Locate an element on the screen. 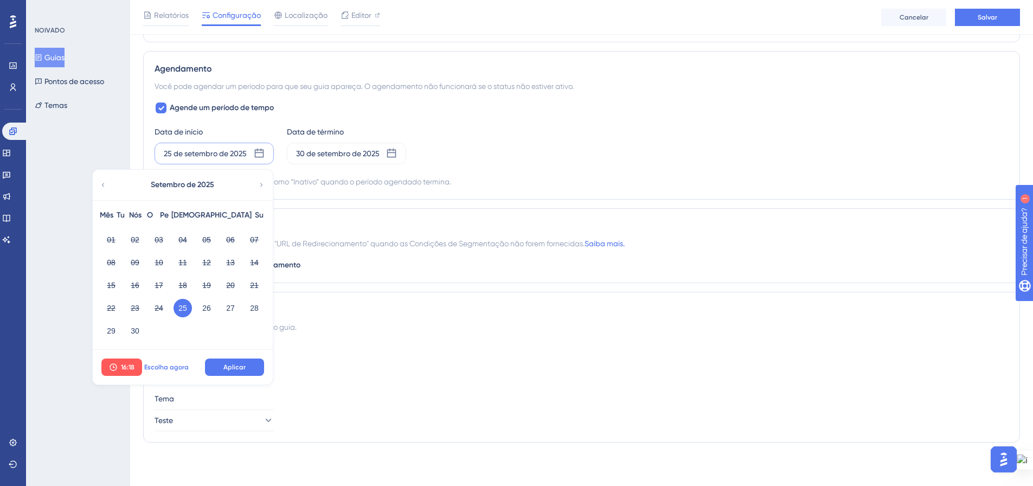 Image resolution: width=1033 pixels, height=486 pixels. button: 24 is located at coordinates (159, 308).